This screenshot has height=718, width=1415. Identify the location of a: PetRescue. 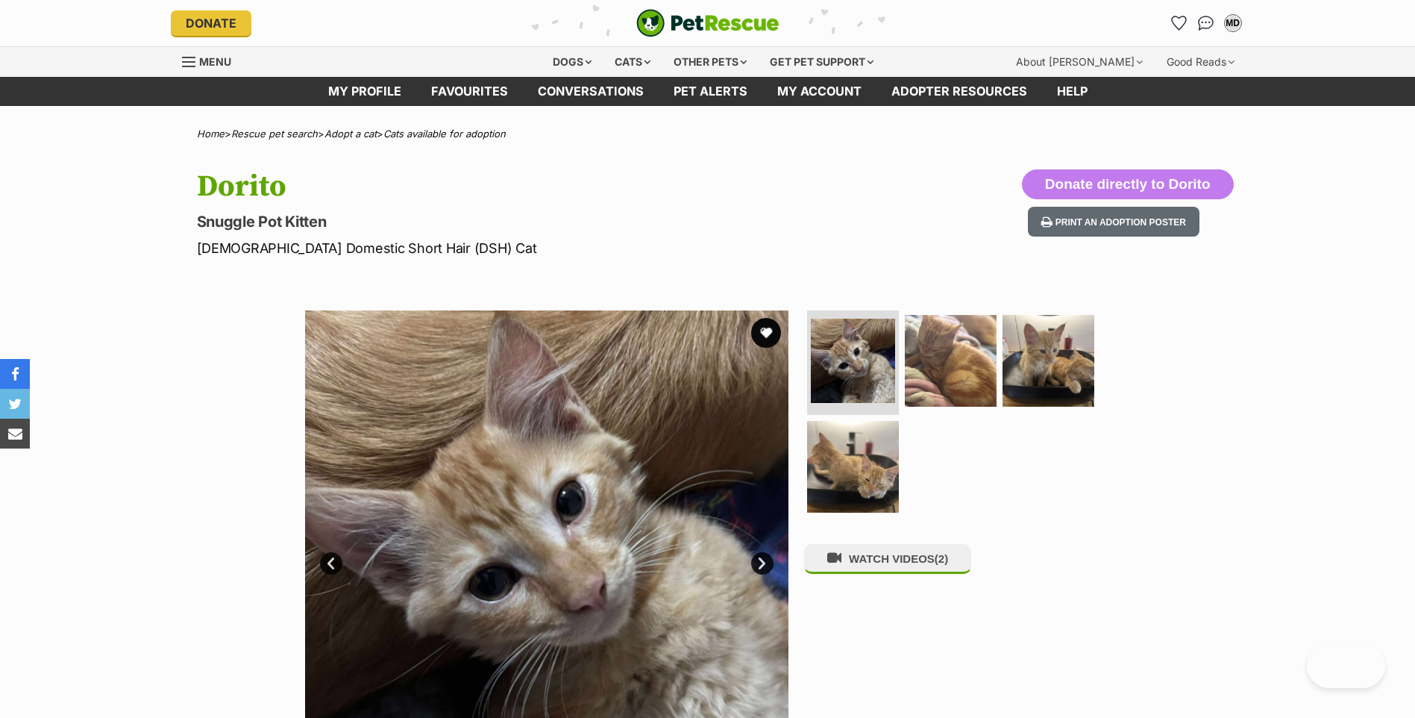
(708, 23).